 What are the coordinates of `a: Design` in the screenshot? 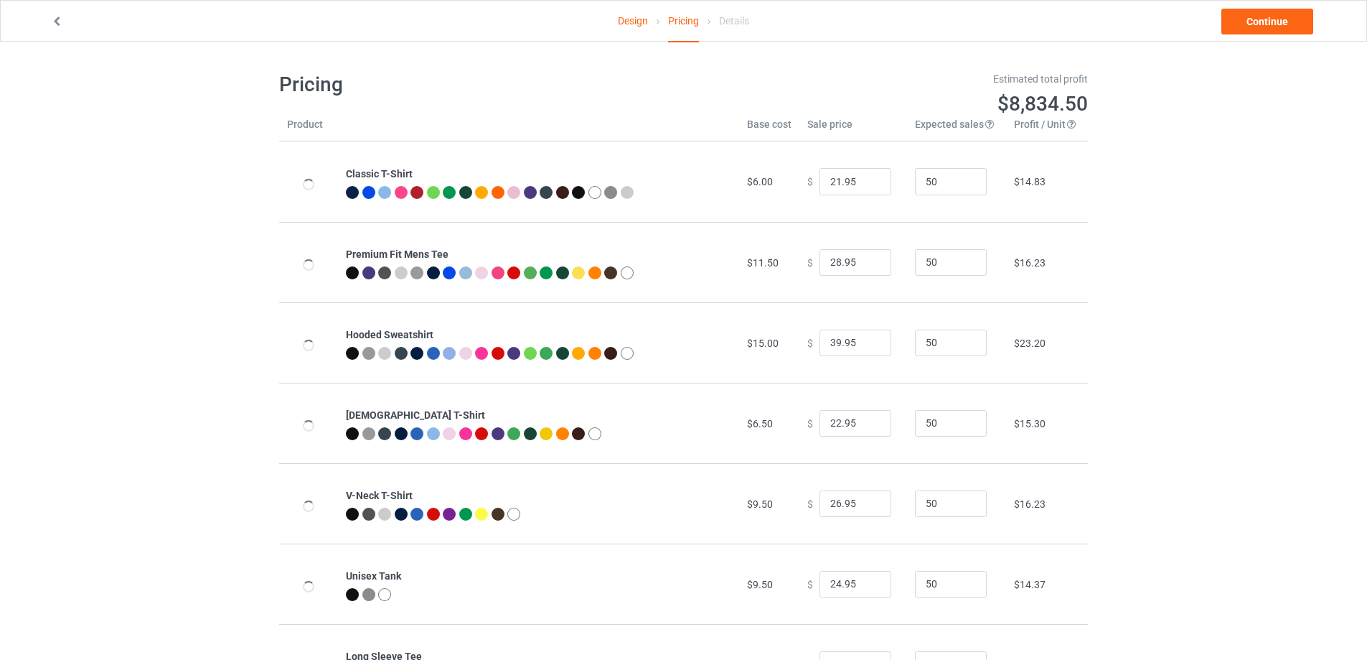 It's located at (633, 21).